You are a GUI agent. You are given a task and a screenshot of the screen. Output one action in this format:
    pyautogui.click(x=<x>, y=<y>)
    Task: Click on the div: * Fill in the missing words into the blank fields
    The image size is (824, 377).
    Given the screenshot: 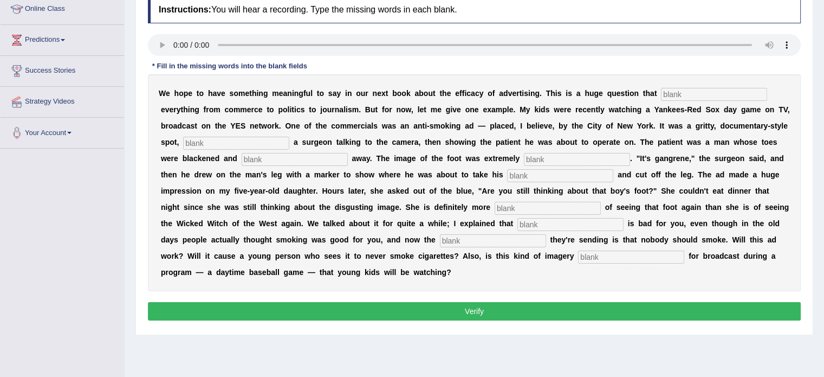 What is the action you would take?
    pyautogui.click(x=230, y=66)
    